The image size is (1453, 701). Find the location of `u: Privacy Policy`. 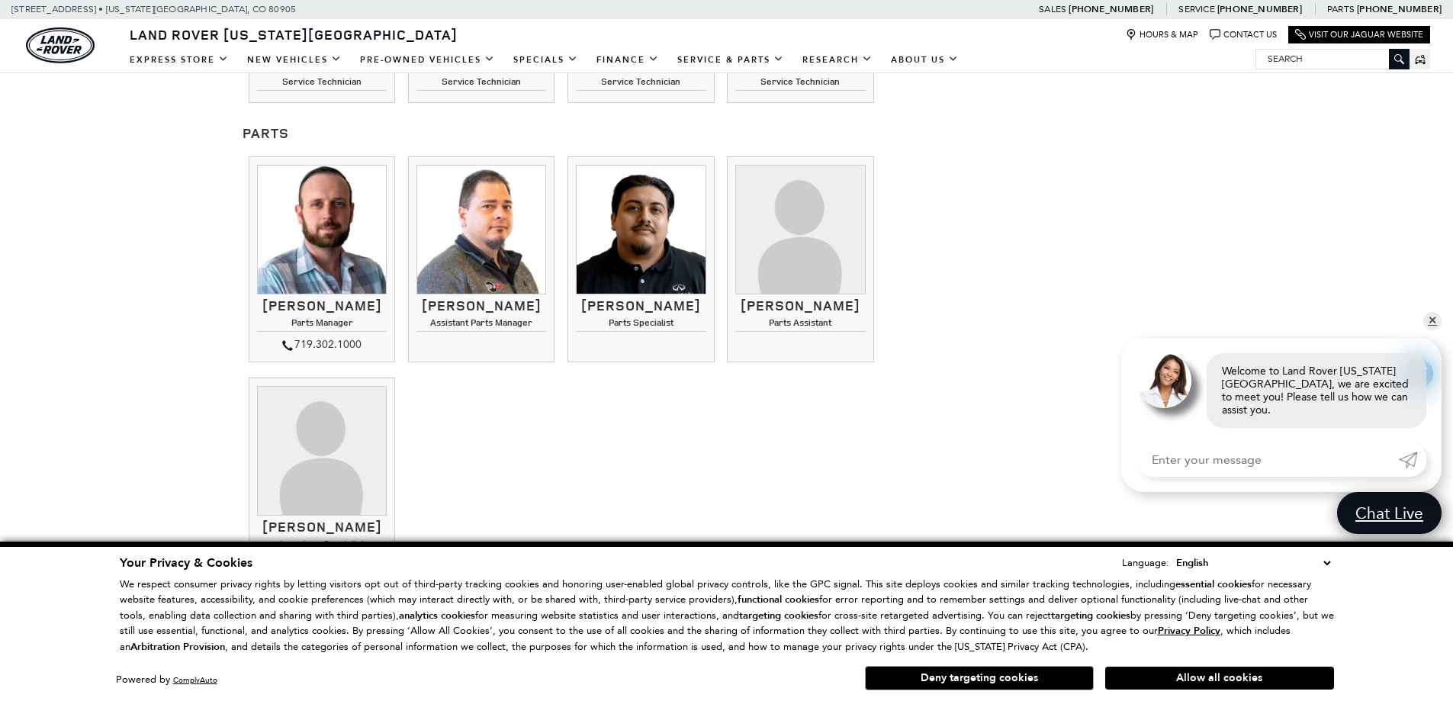

u: Privacy Policy is located at coordinates (1189, 631).